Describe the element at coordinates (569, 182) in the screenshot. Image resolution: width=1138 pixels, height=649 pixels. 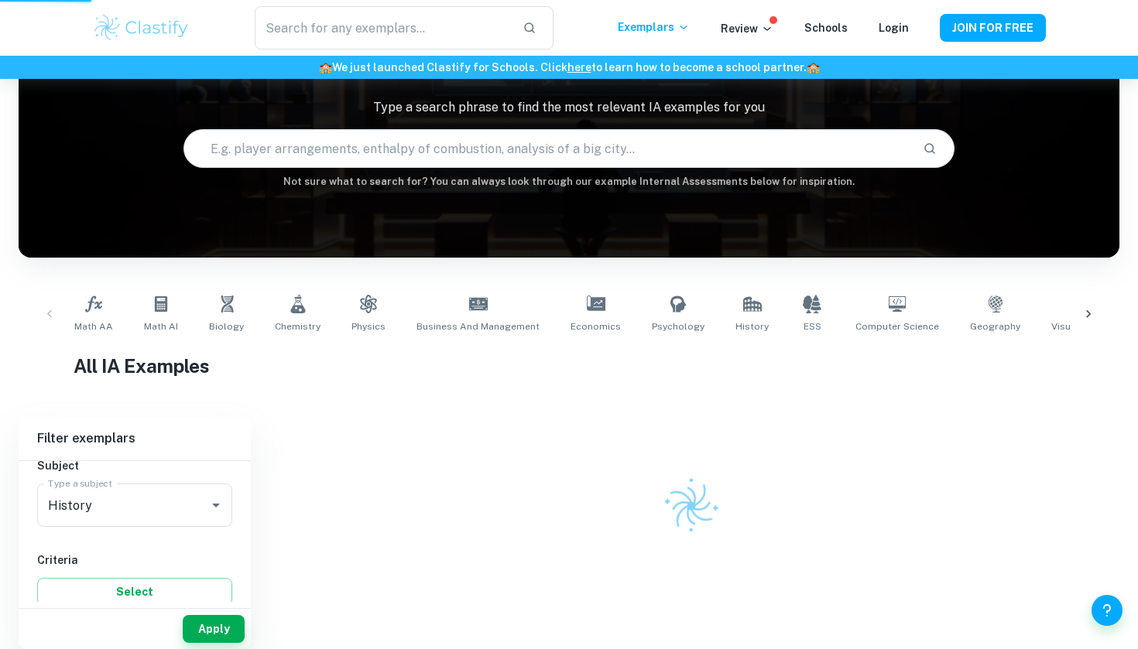
I see `h6: Not sure what to search for? You can always look through our example Internal Assessments below f...` at that location.